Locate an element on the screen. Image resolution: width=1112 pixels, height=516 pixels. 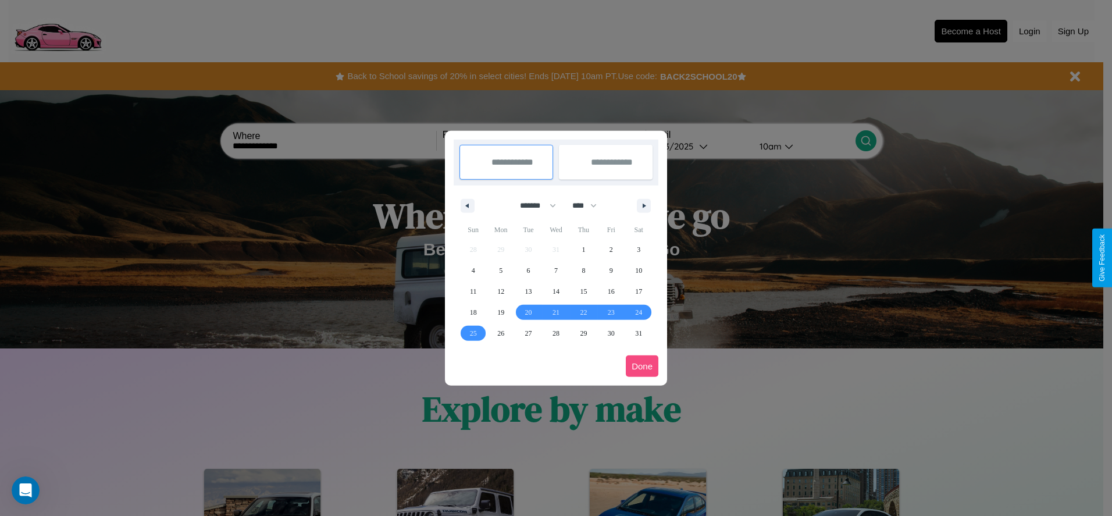
button: 24 is located at coordinates (639, 312).